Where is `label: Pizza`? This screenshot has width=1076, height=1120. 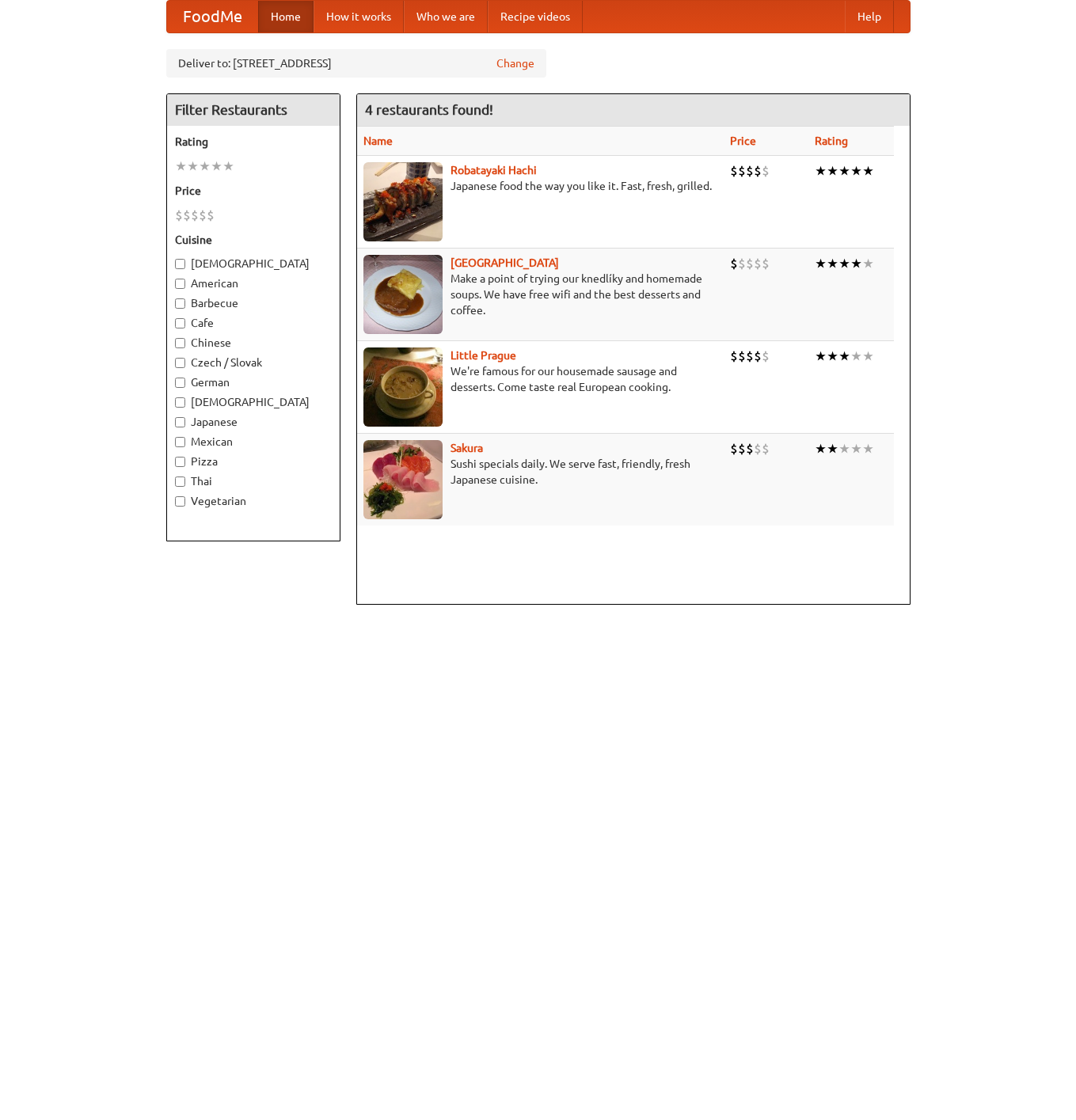 label: Pizza is located at coordinates (254, 462).